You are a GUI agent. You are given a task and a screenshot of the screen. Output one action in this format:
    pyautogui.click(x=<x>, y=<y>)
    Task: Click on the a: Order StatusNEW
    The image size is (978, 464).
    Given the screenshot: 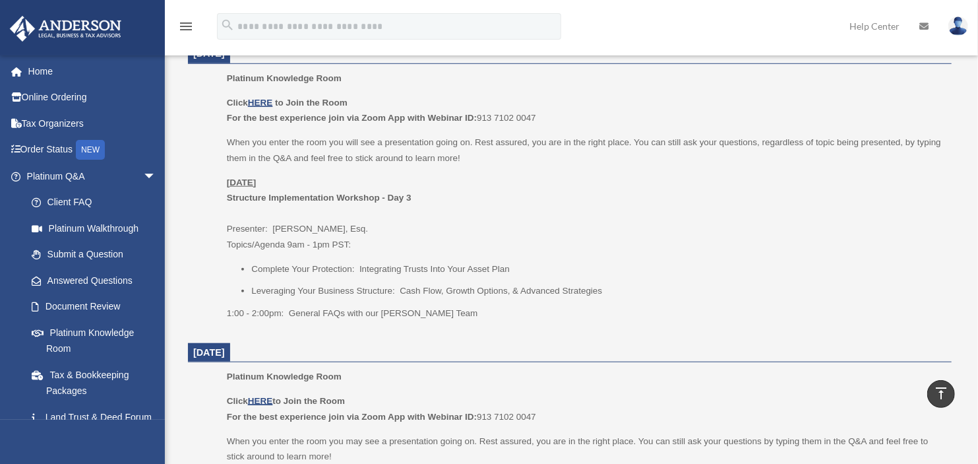 What is the action you would take?
    pyautogui.click(x=92, y=150)
    